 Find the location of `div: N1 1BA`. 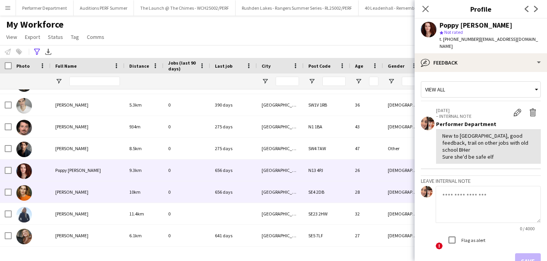

div: N1 1BA is located at coordinates (327, 127).